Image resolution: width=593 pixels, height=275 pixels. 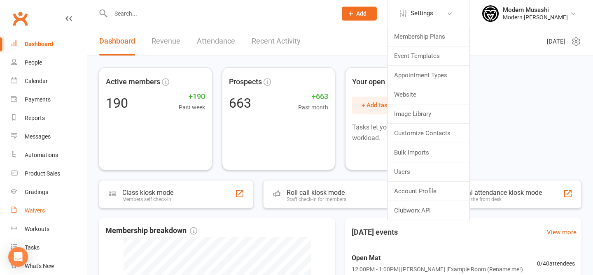 What do you see at coordinates (49, 81) in the screenshot?
I see `a: Calendar` at bounding box center [49, 81].